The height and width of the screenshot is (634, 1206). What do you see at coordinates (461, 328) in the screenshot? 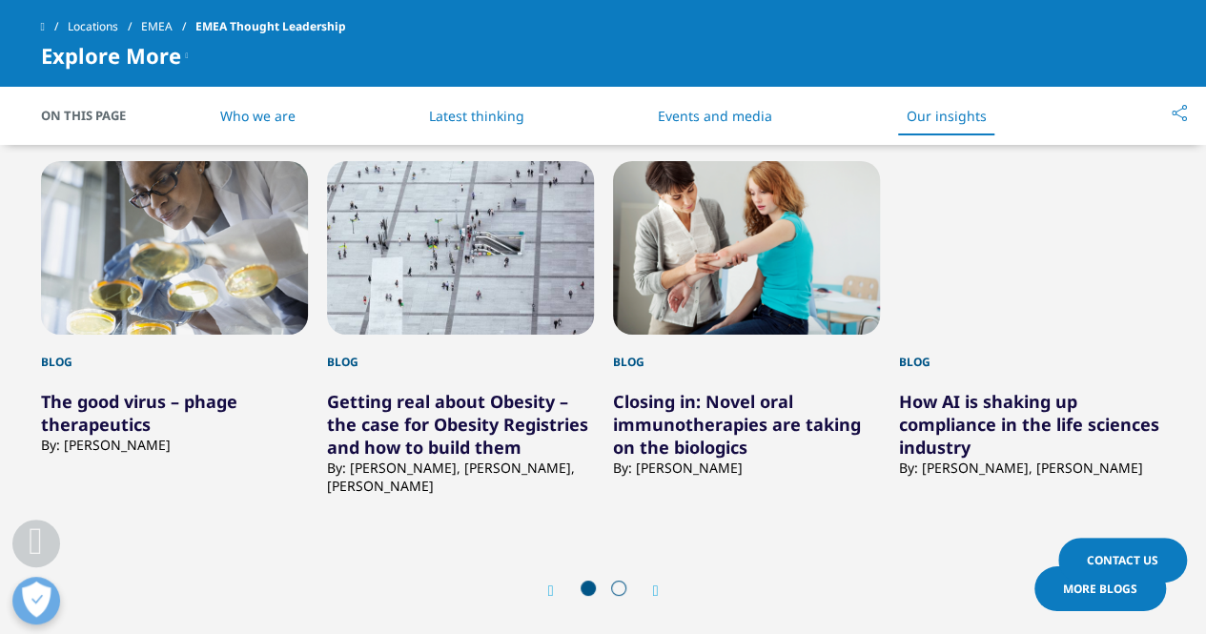
I see `div: 2 / 8` at bounding box center [461, 328].